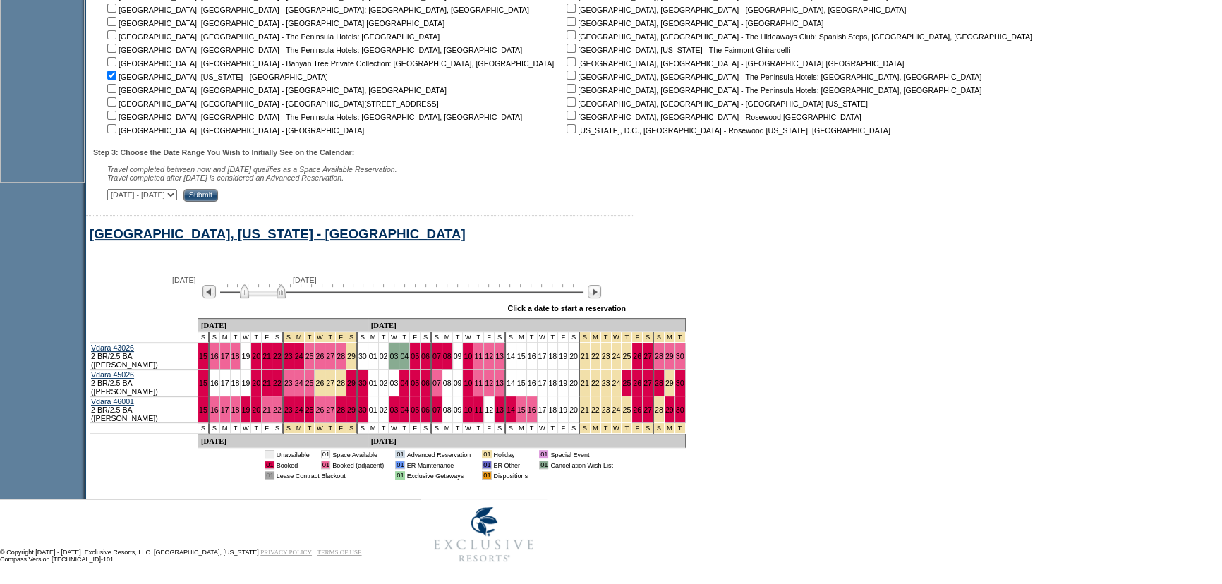  Describe the element at coordinates (256, 383) in the screenshot. I see `a: 20` at that location.